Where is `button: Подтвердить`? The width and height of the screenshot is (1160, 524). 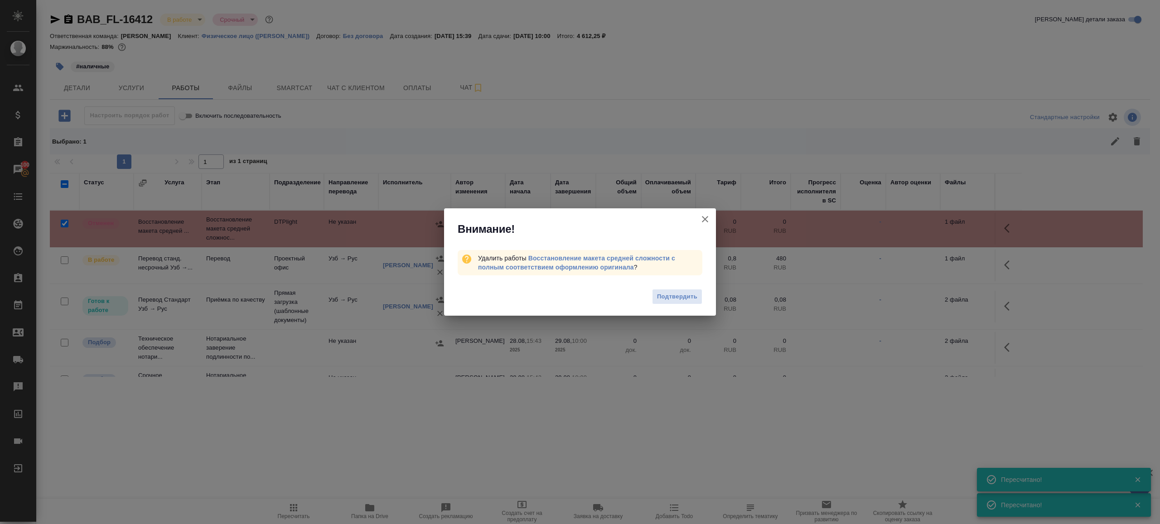 button: Подтвердить is located at coordinates (677, 297).